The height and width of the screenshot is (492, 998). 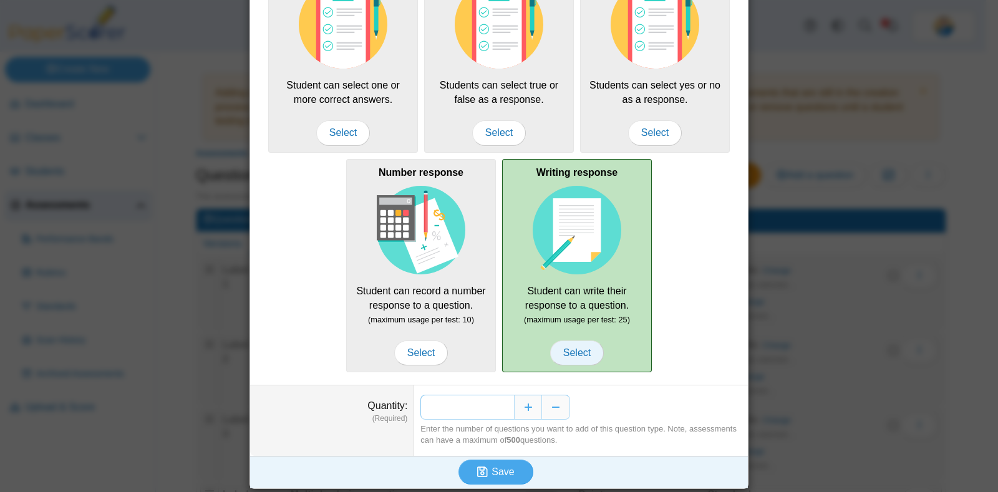 I want to click on span: Save, so click(x=503, y=471).